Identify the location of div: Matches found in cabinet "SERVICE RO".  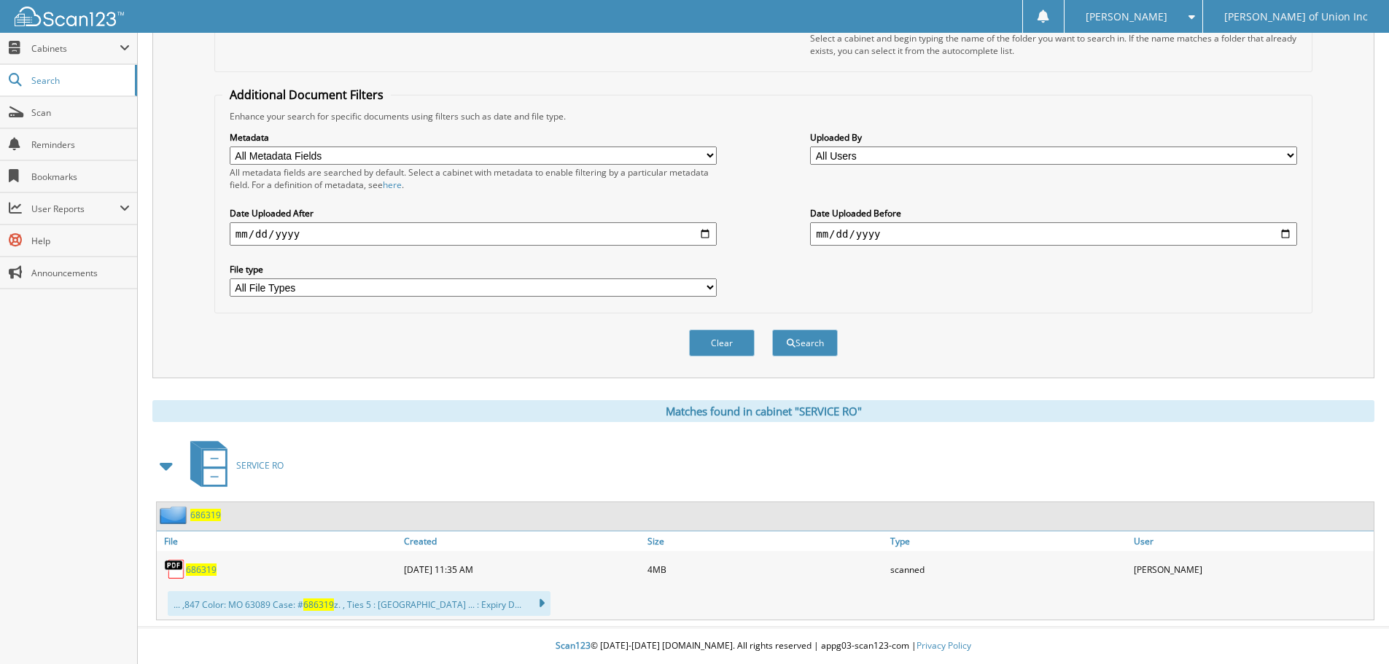
(763, 411).